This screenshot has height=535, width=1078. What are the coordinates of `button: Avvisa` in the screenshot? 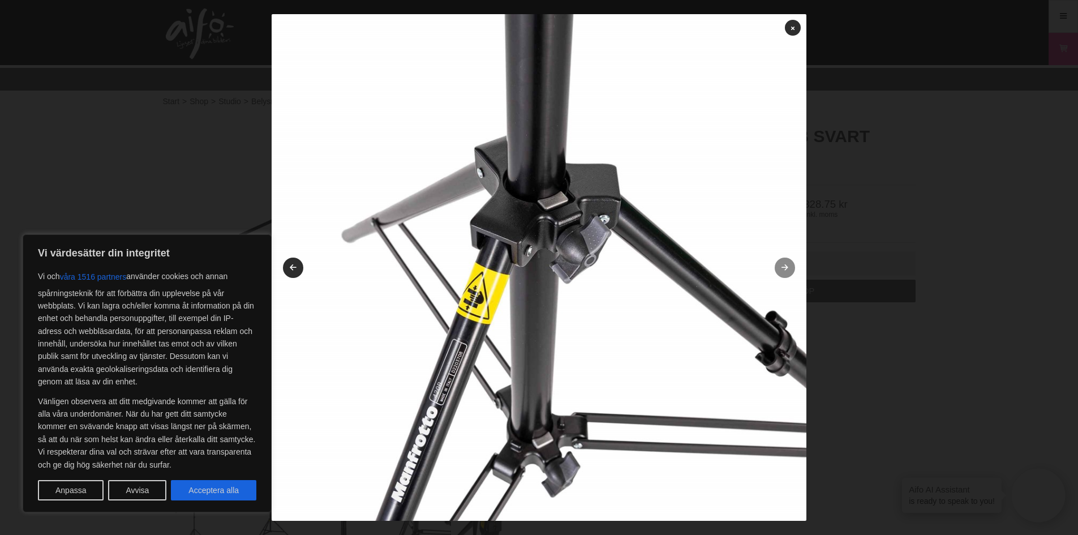 It's located at (137, 490).